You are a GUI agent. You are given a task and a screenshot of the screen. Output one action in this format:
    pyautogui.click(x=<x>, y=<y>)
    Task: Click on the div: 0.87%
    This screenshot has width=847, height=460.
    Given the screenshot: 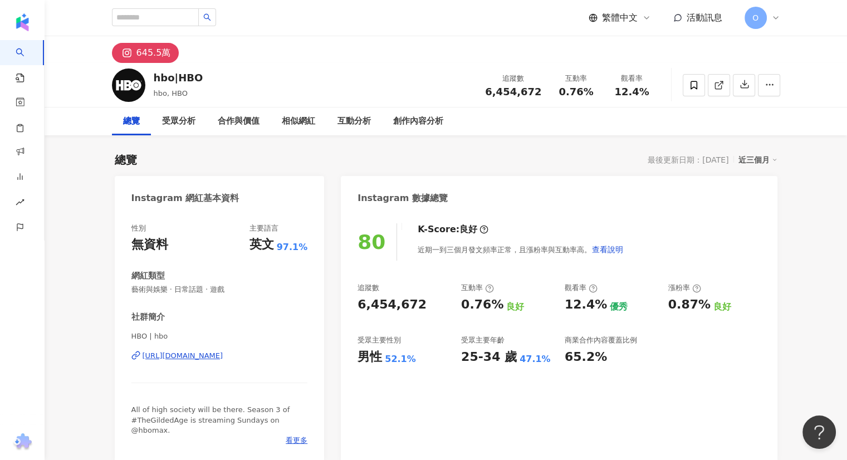 What is the action you would take?
    pyautogui.click(x=689, y=305)
    